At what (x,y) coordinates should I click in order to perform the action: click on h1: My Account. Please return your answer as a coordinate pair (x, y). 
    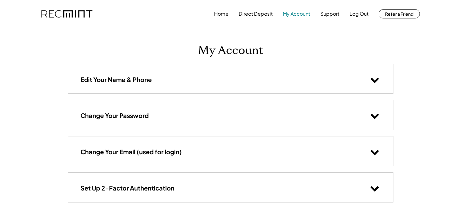
    Looking at the image, I should click on (231, 50).